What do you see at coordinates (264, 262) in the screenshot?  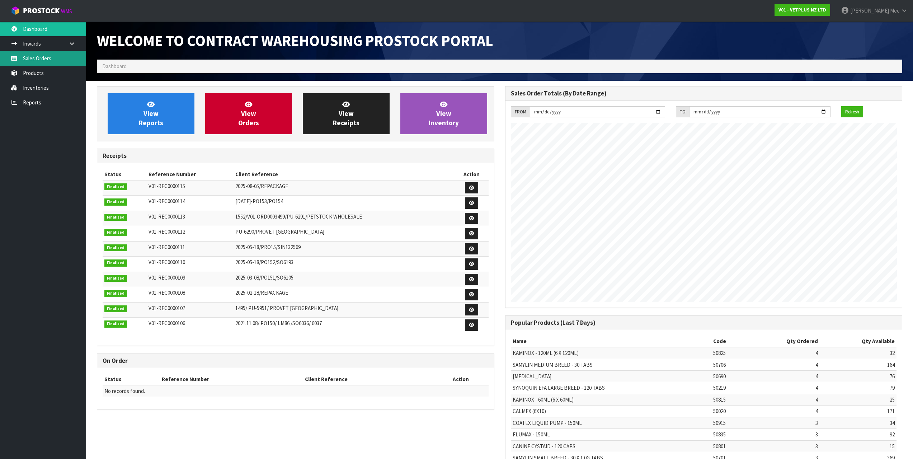 I see `span: 2025-05-18/PO152/SO6193` at bounding box center [264, 262].